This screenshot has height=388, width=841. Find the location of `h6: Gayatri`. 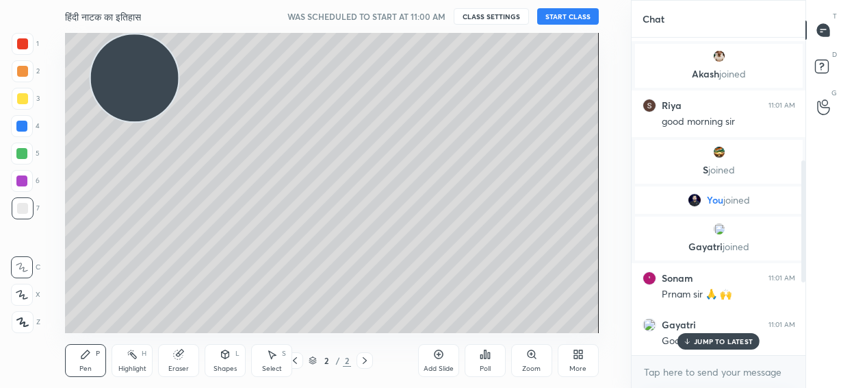

h6: Gayatri is located at coordinates (679, 325).